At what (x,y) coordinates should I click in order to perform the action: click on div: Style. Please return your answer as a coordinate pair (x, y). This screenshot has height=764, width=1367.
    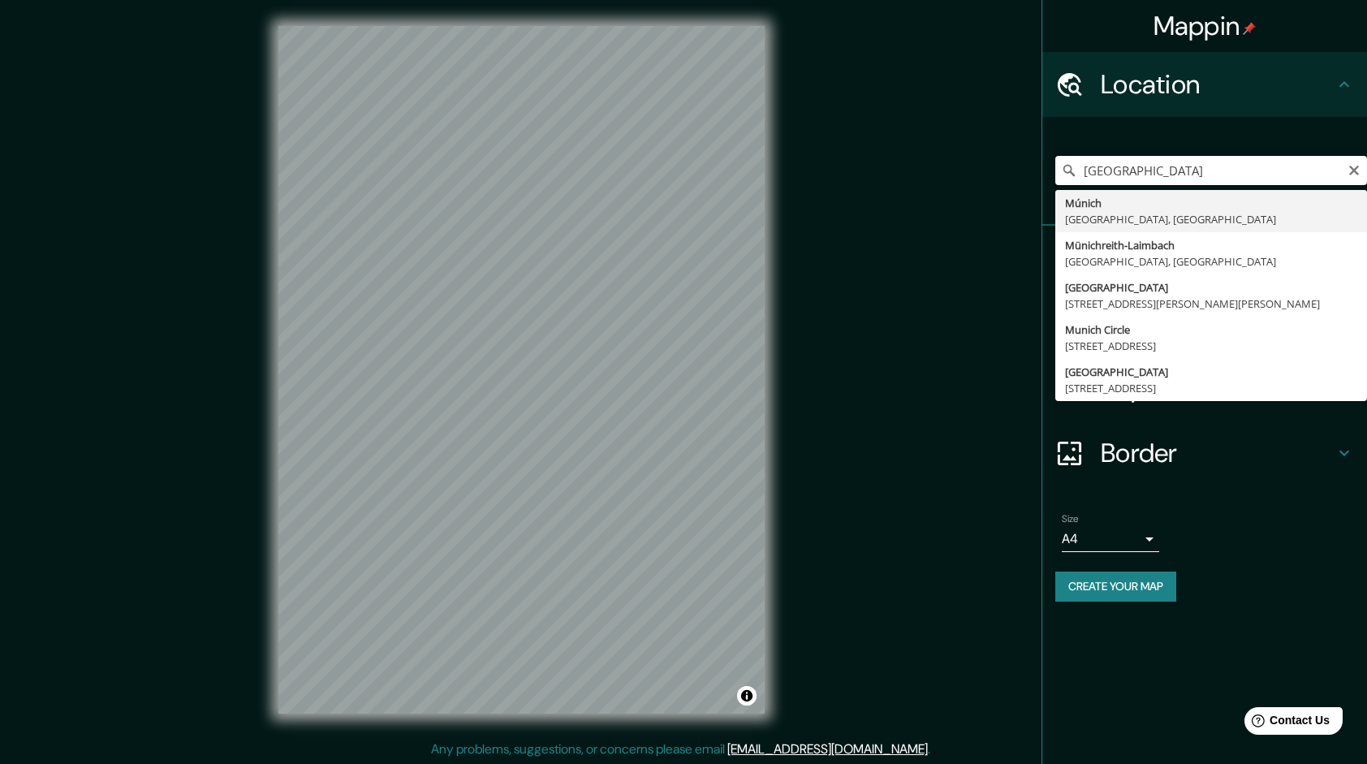
    Looking at the image, I should click on (1204, 323).